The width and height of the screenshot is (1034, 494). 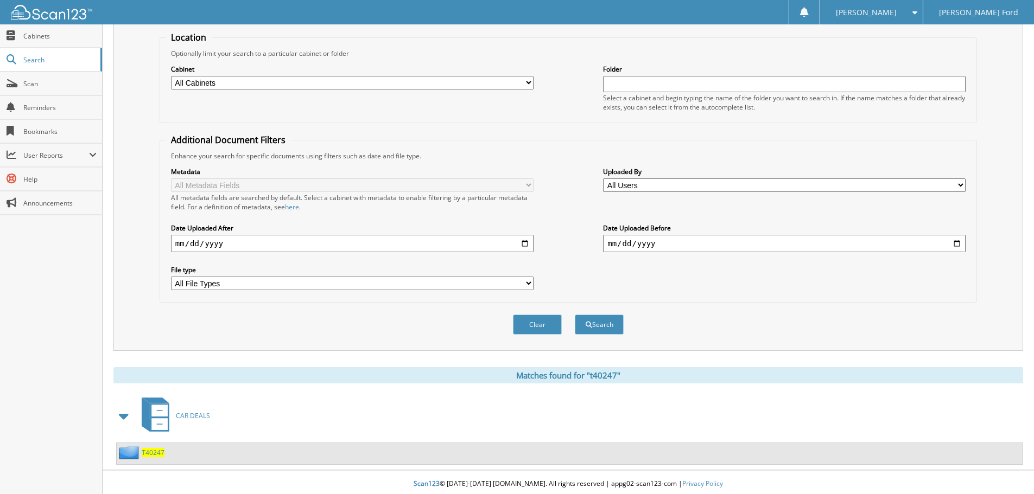 What do you see at coordinates (568, 156) in the screenshot?
I see `div: Enhance your search for specific documents using filters such as date and file type.` at bounding box center [568, 156].